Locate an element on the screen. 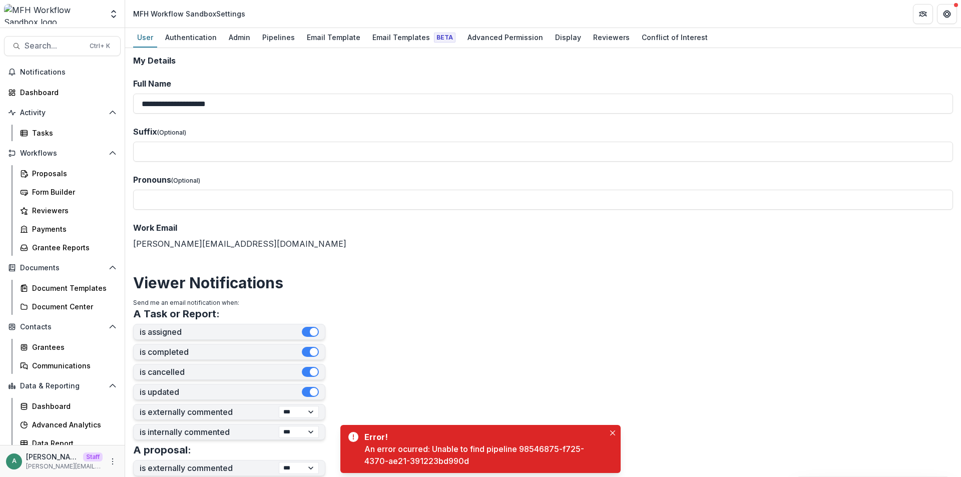  span: Suffix is located at coordinates (145, 132).